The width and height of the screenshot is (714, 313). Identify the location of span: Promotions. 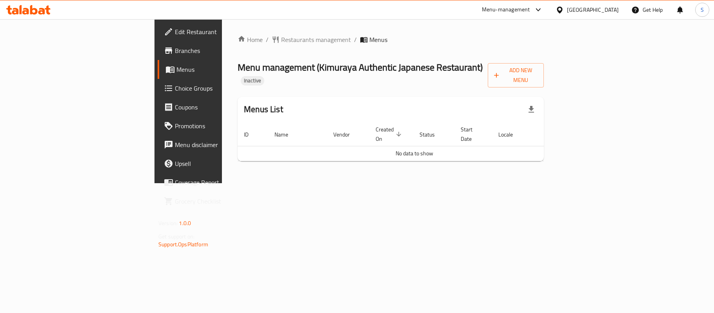
(221, 126).